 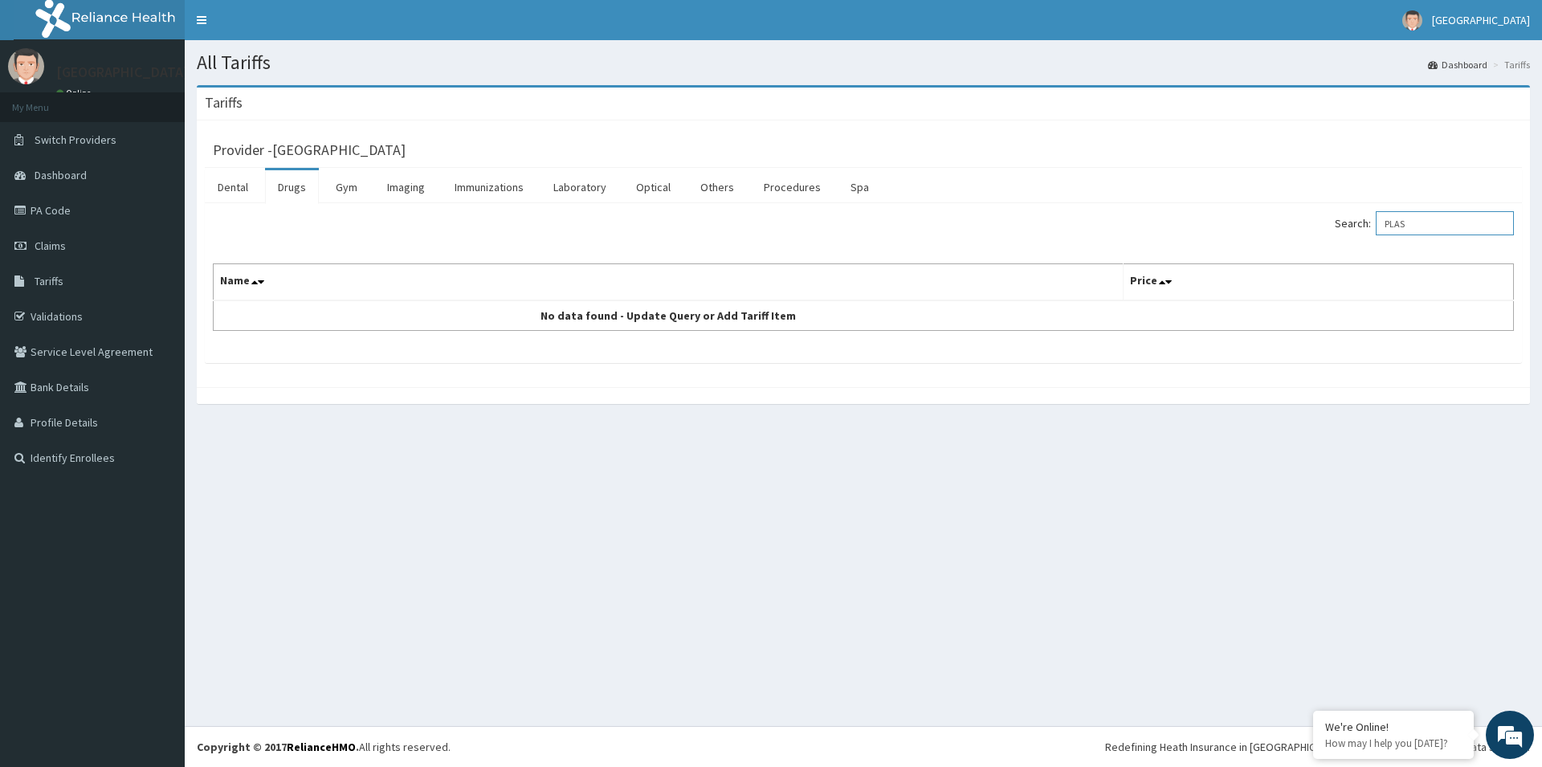 I want to click on div: We're Online!, so click(x=1393, y=727).